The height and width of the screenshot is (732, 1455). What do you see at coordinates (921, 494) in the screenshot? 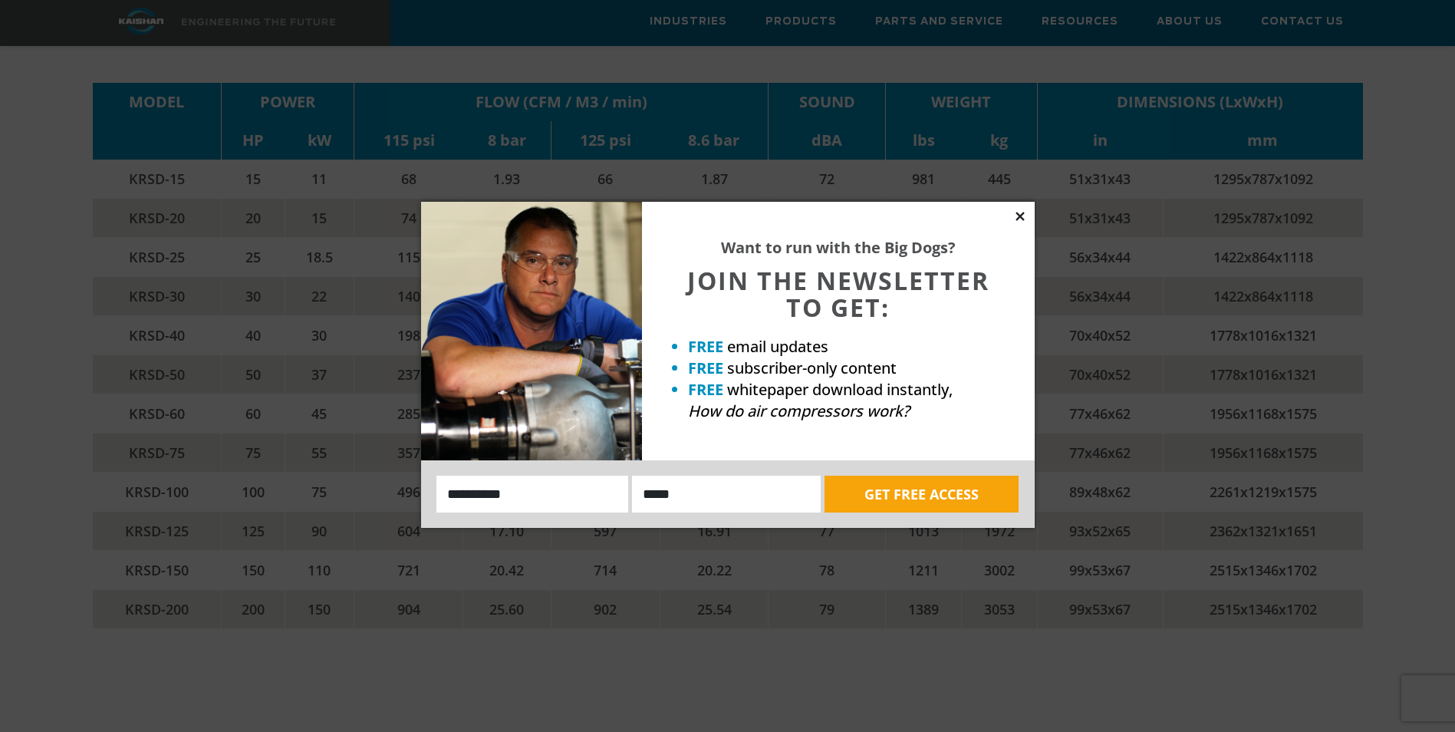
I see `button: GET FREE ACCESS` at bounding box center [921, 494].